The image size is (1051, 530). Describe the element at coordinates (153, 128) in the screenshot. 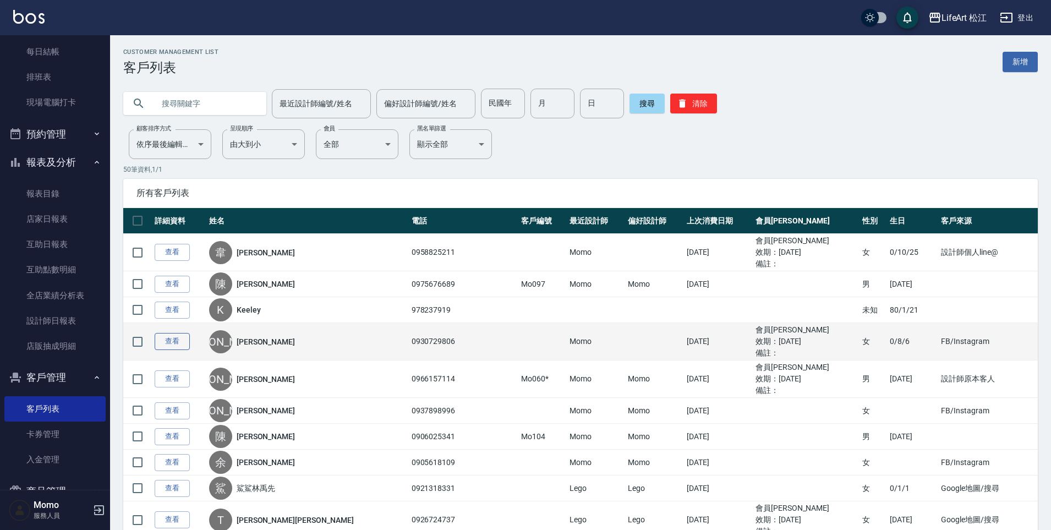

I see `label: 顧客排序方式` at that location.